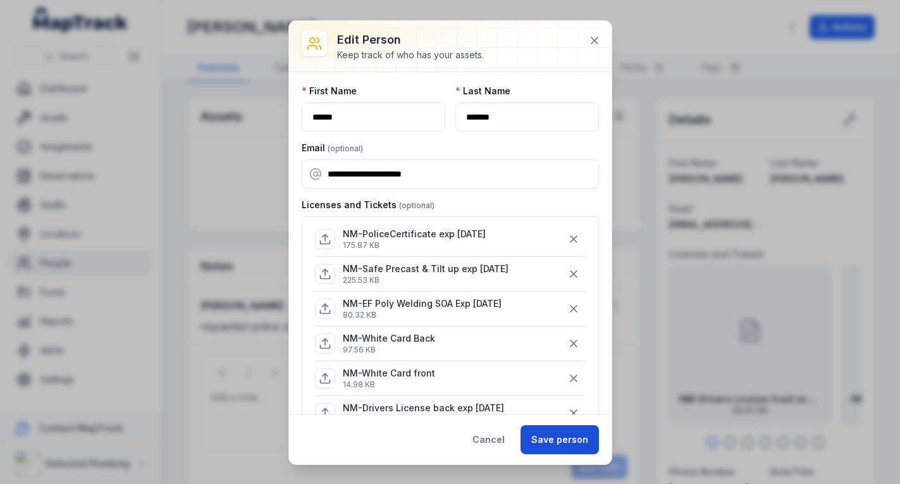 This screenshot has height=484, width=900. What do you see at coordinates (482, 91) in the screenshot?
I see `label: Last Name` at bounding box center [482, 91].